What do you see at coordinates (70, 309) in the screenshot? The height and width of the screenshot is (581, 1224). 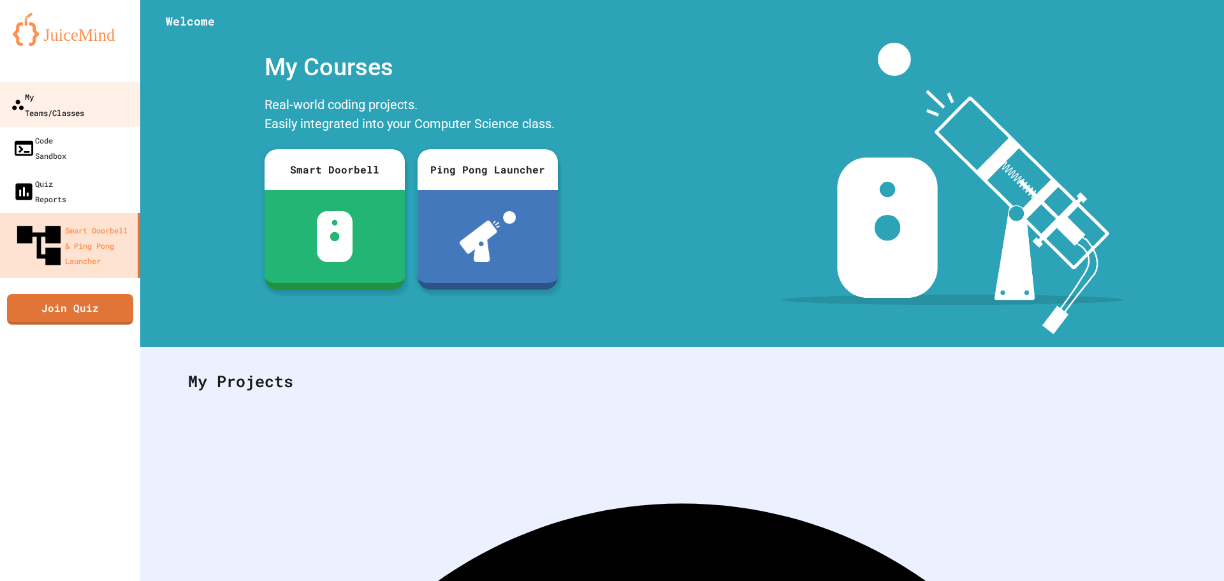 I see `a: Join Quiz` at bounding box center [70, 309].